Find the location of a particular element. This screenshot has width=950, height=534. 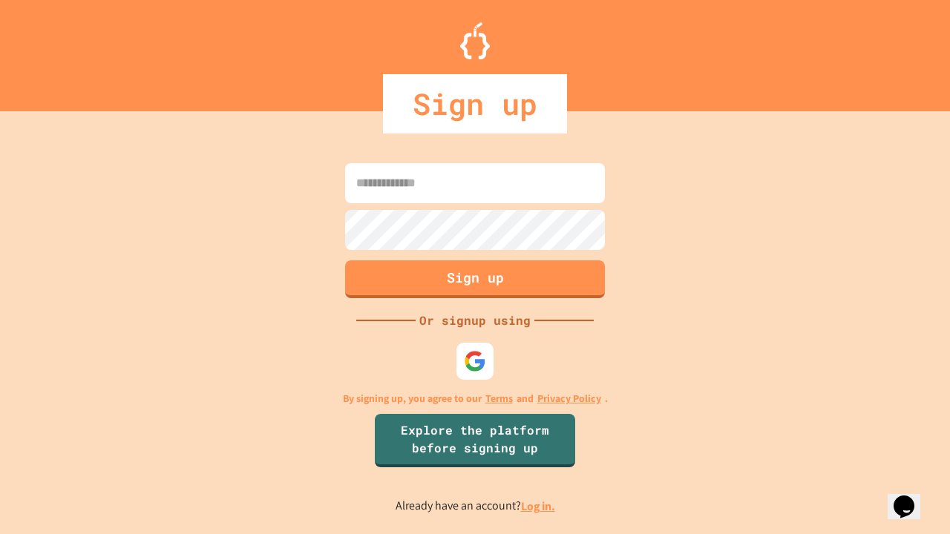

a: Terms is located at coordinates (499, 398).